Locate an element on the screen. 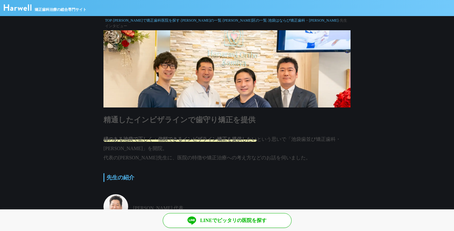 The image size is (454, 231). a: ハーウェル is located at coordinates (18, 9).